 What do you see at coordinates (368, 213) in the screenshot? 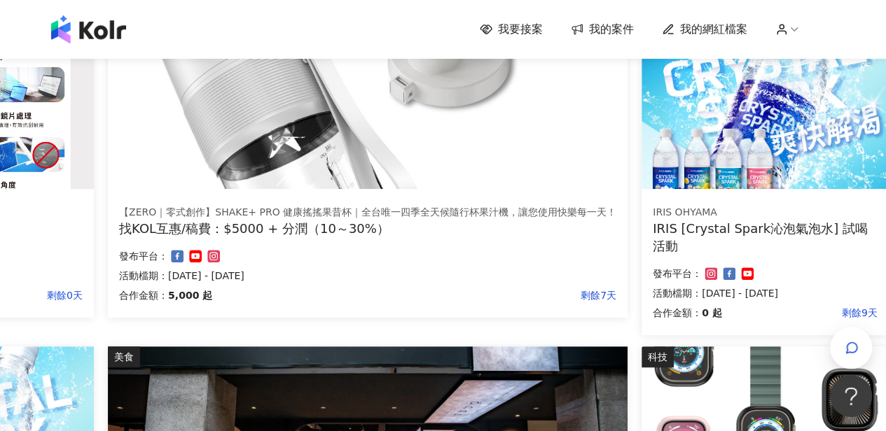
I see `div: 【ZERO｜零式創作】SHAKE+ PRO 健康搖搖果昔杯｜全台唯一四季全天候隨行杯果汁機，讓您使用快樂每一天！` at bounding box center [368, 213].